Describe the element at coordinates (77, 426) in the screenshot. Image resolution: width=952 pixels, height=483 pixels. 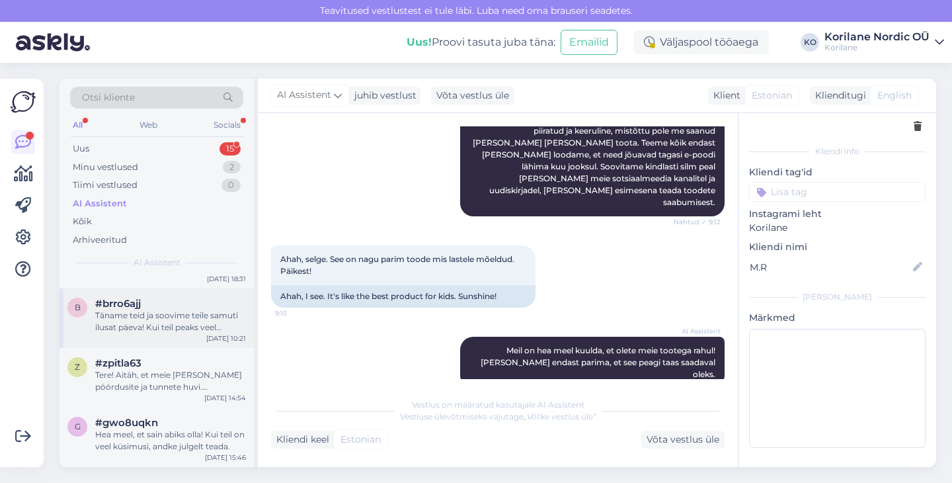
I see `span: g` at that location.